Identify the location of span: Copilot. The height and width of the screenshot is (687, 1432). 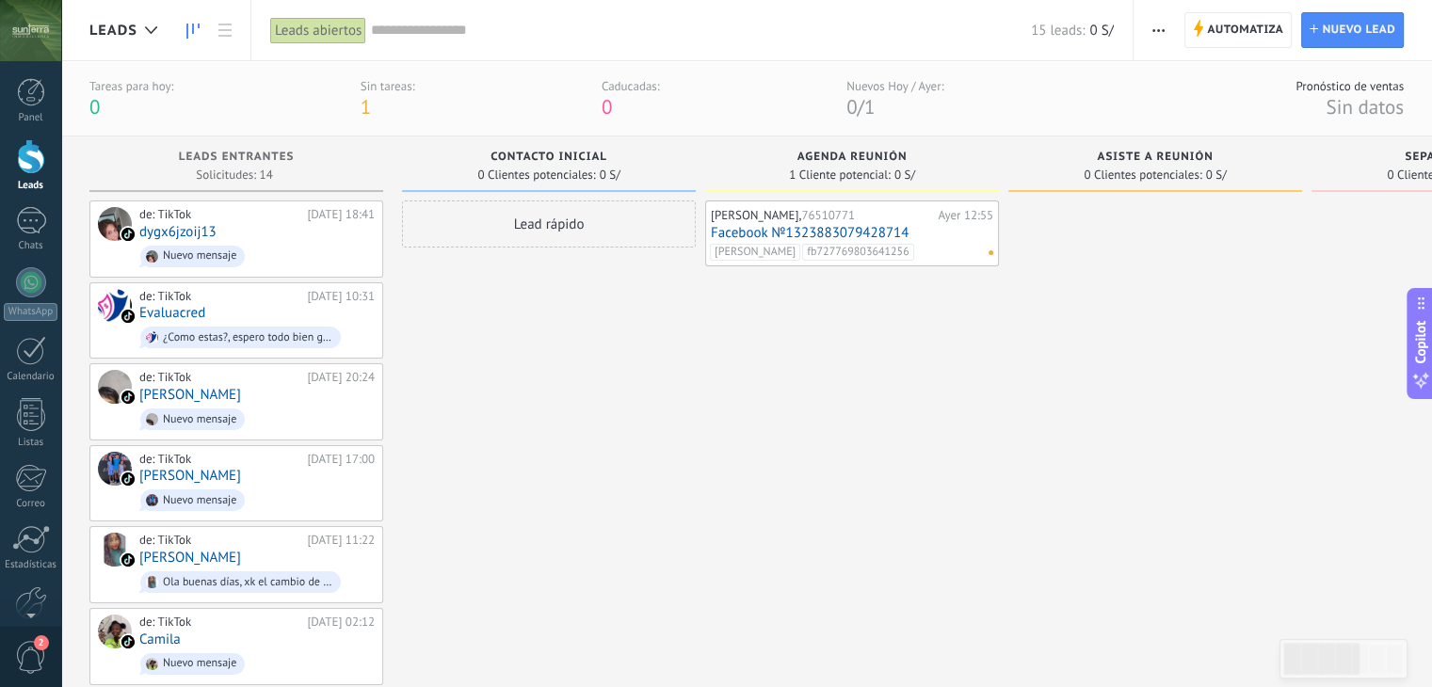
(1421, 343).